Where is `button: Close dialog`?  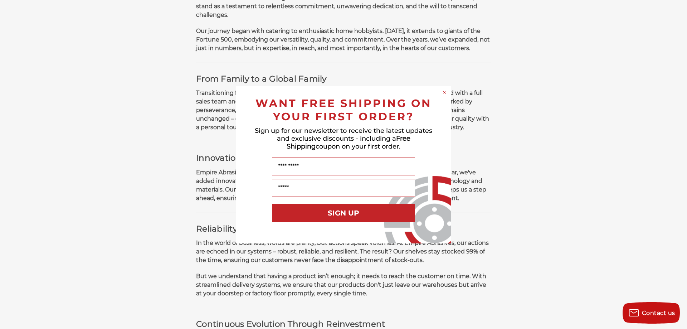
button: Close dialog is located at coordinates (444, 92).